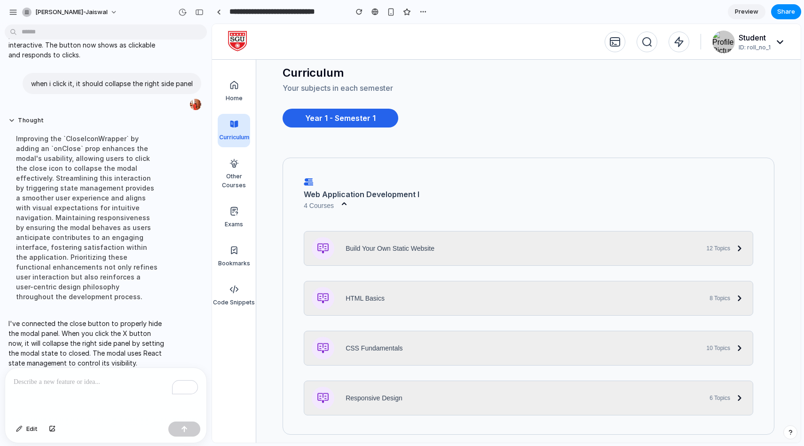 This screenshot has height=446, width=804. What do you see at coordinates (87, 40) in the screenshot?
I see `p: I fixed the close button by adding proper cursor pointer styling and click handler to make it int...` at bounding box center [87, 40].